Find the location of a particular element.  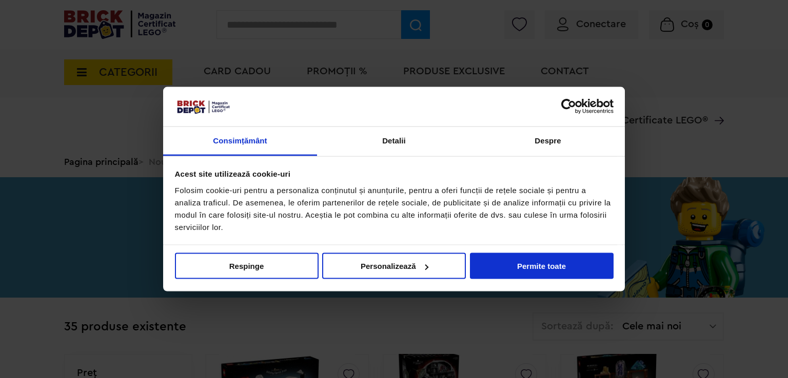

div: Folosim cookie-uri pentru a personaliza conținutul și anunțurile, pentru a oferi funcții de rețel... is located at coordinates (394, 209).